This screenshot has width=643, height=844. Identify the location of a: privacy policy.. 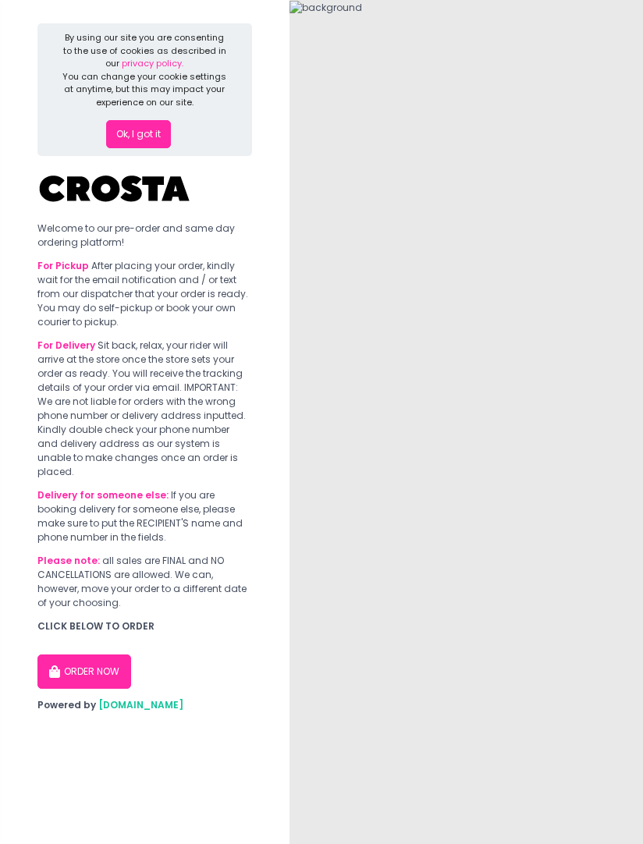
(152, 63).